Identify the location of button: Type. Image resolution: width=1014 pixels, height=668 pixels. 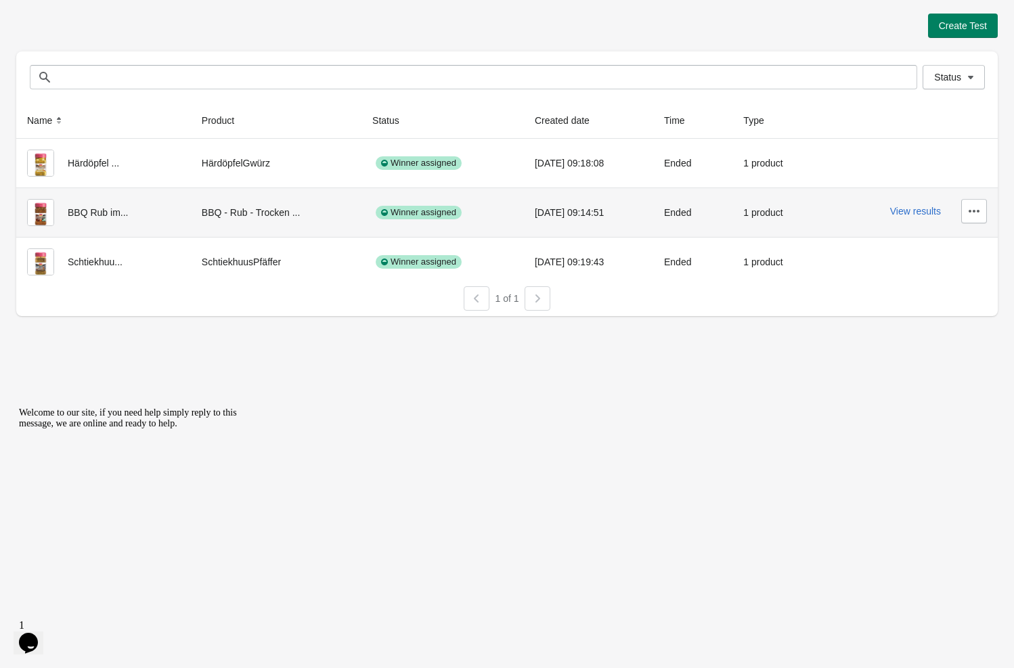
(760, 120).